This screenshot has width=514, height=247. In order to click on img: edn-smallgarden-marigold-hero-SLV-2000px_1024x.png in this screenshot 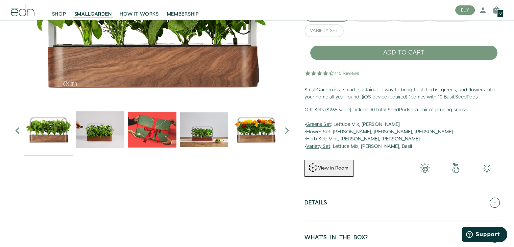, I will do `click(255, 129)`.